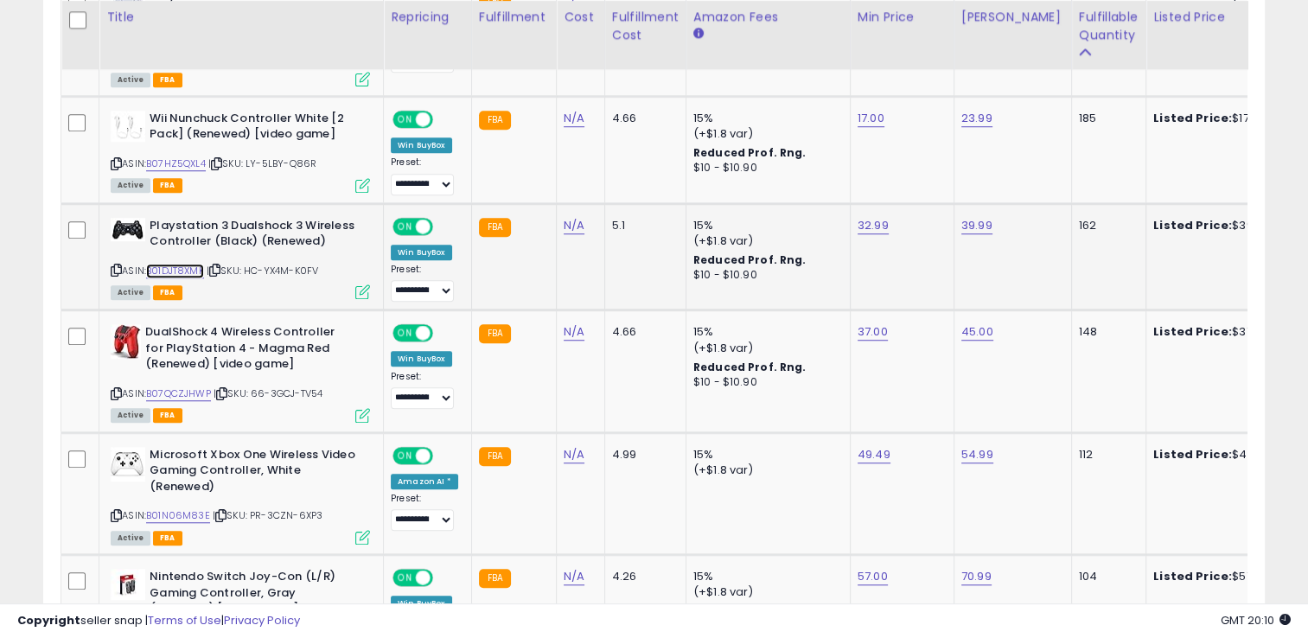 The width and height of the screenshot is (1308, 638). I want to click on a: 32.99, so click(873, 226).